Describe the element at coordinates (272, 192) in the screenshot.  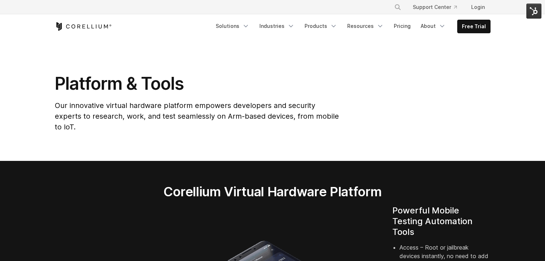
I see `h2: Corellium Virtual Hardware Platform` at that location.